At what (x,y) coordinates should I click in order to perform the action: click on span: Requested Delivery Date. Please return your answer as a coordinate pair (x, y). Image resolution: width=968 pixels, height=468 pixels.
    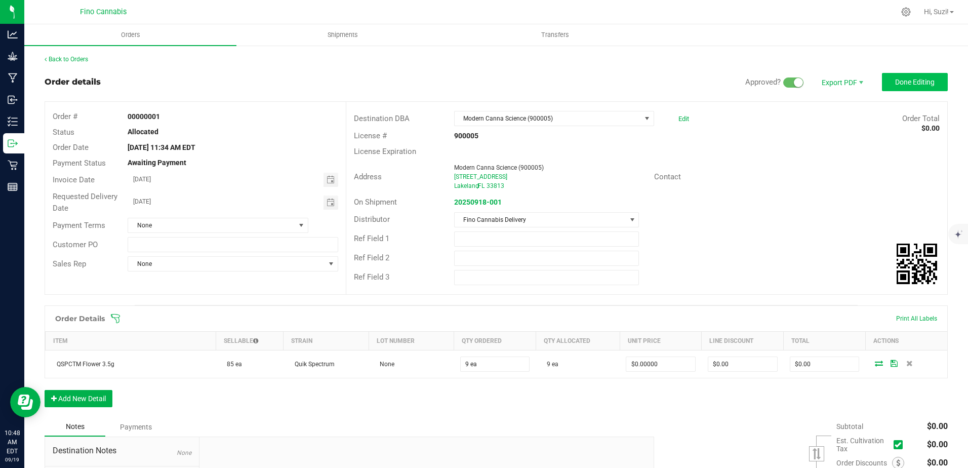
    Looking at the image, I should click on (85, 202).